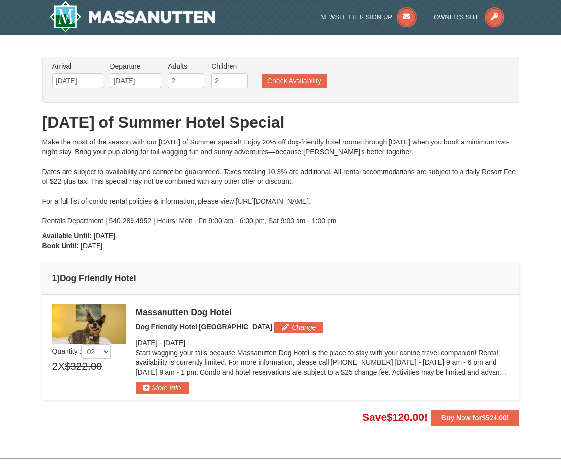 Image resolution: width=561 pixels, height=466 pixels. Describe the element at coordinates (61, 366) in the screenshot. I see `span: X` at that location.